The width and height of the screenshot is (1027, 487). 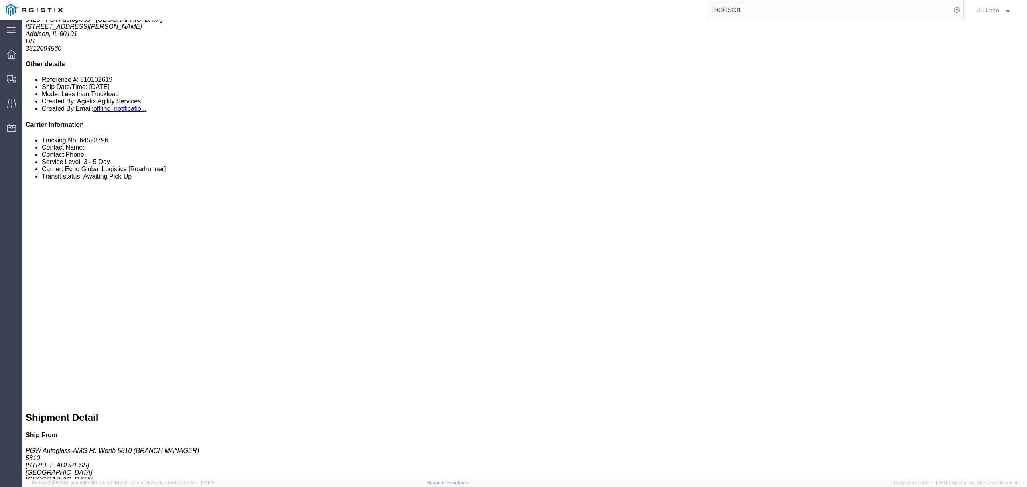 I want to click on span: LTL Echo, so click(x=987, y=10).